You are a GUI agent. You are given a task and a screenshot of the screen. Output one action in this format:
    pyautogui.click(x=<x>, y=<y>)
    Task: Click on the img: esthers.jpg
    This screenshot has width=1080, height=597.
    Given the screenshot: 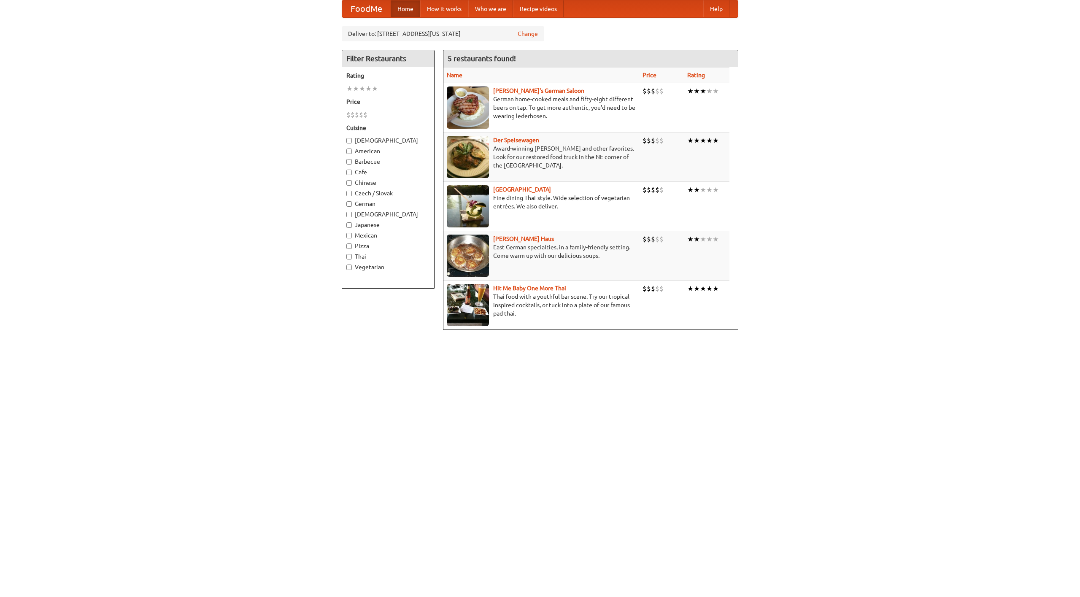 What is the action you would take?
    pyautogui.click(x=468, y=108)
    